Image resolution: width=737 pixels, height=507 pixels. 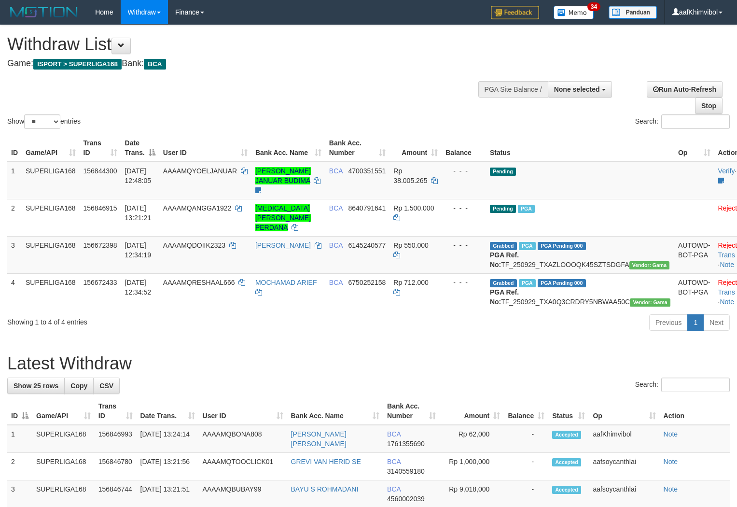 I want to click on td: TF_250929_TXAZLOOOQK45SZTSDGFA, so click(x=580, y=254).